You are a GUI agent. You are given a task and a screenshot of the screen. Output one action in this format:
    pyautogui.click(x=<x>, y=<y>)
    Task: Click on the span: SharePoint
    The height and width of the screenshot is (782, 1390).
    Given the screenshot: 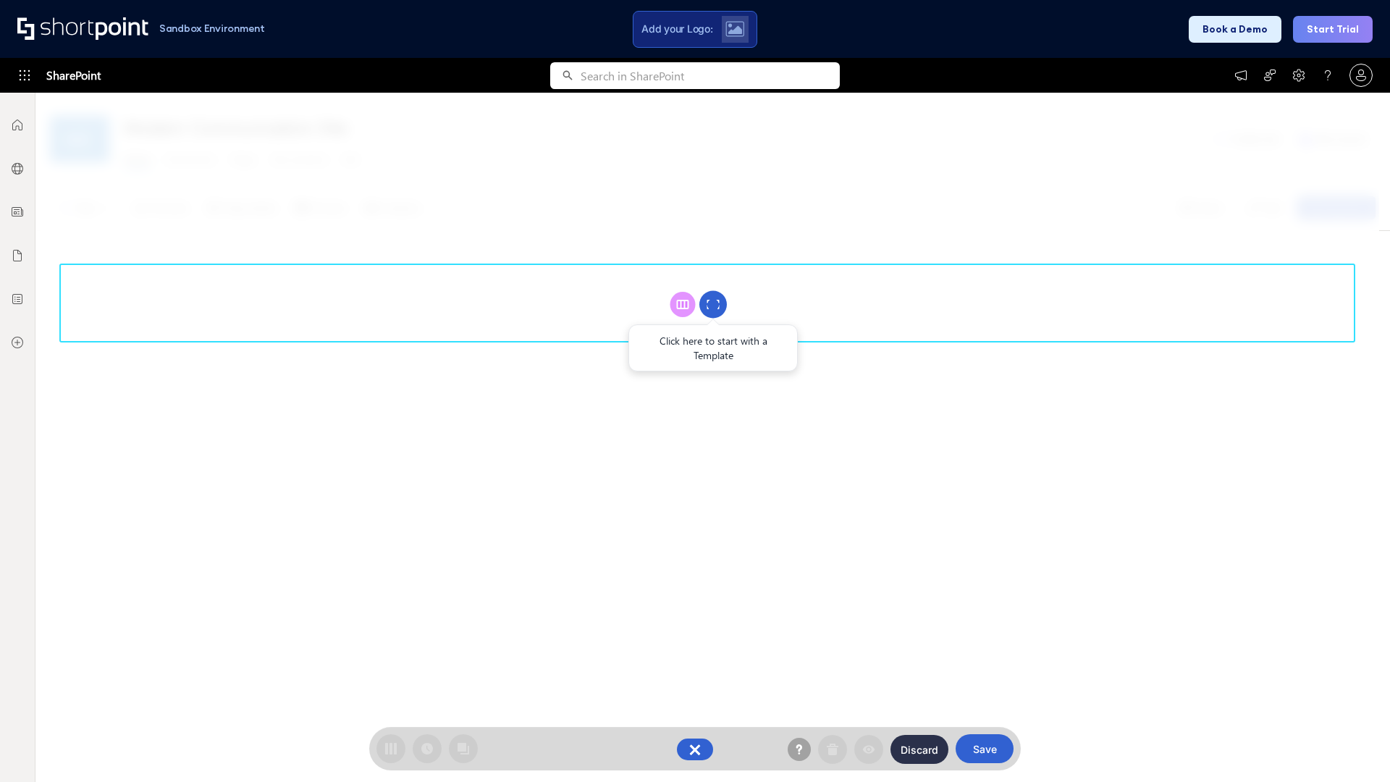 What is the action you would take?
    pyautogui.click(x=73, y=75)
    